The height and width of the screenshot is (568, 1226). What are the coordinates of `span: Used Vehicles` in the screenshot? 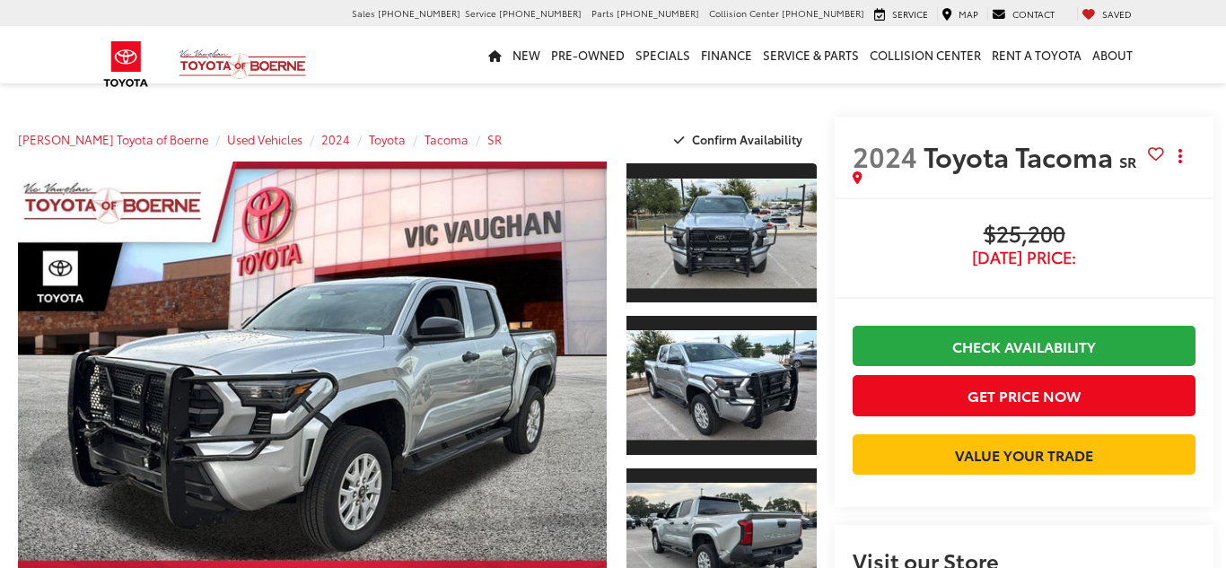 It's located at (265, 139).